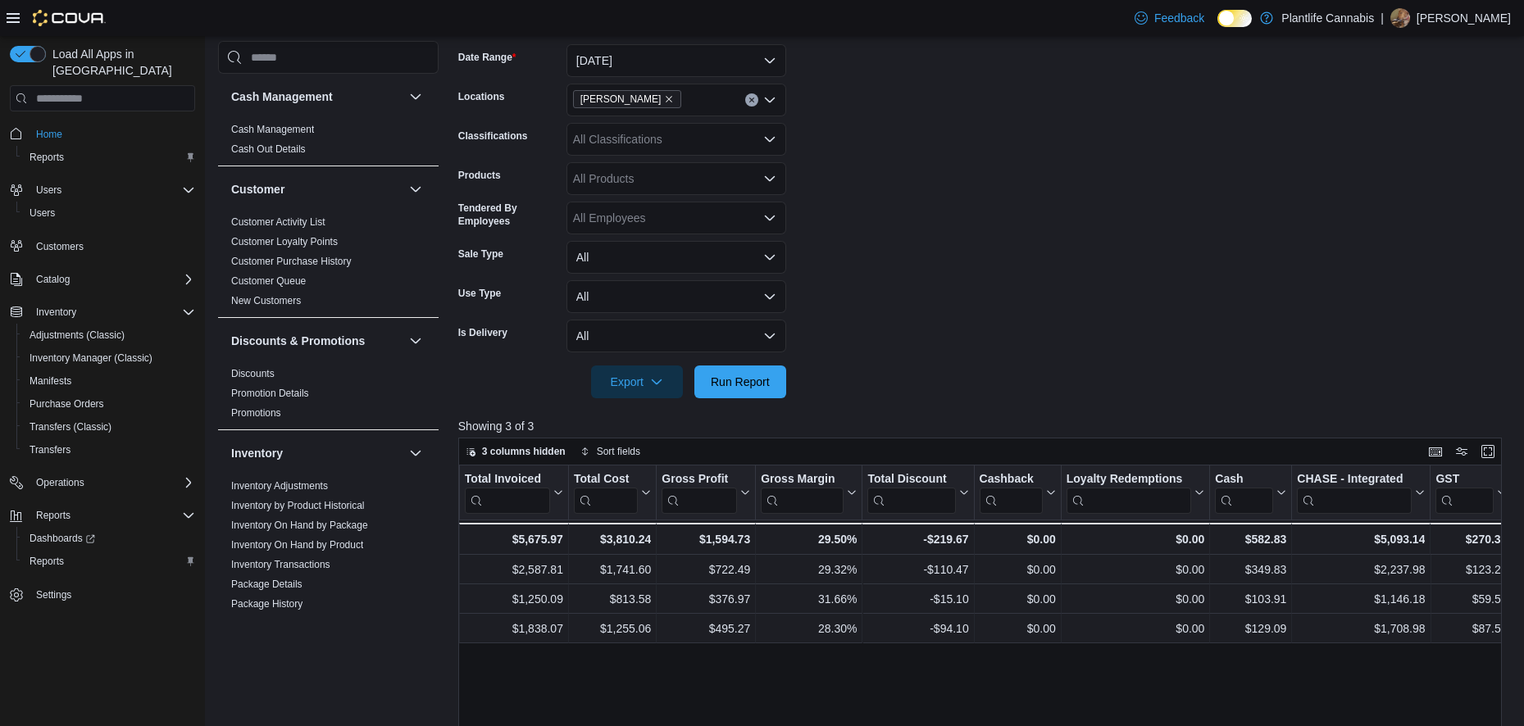 The height and width of the screenshot is (726, 1524). Describe the element at coordinates (706, 540) in the screenshot. I see `div: $1,594.73` at that location.